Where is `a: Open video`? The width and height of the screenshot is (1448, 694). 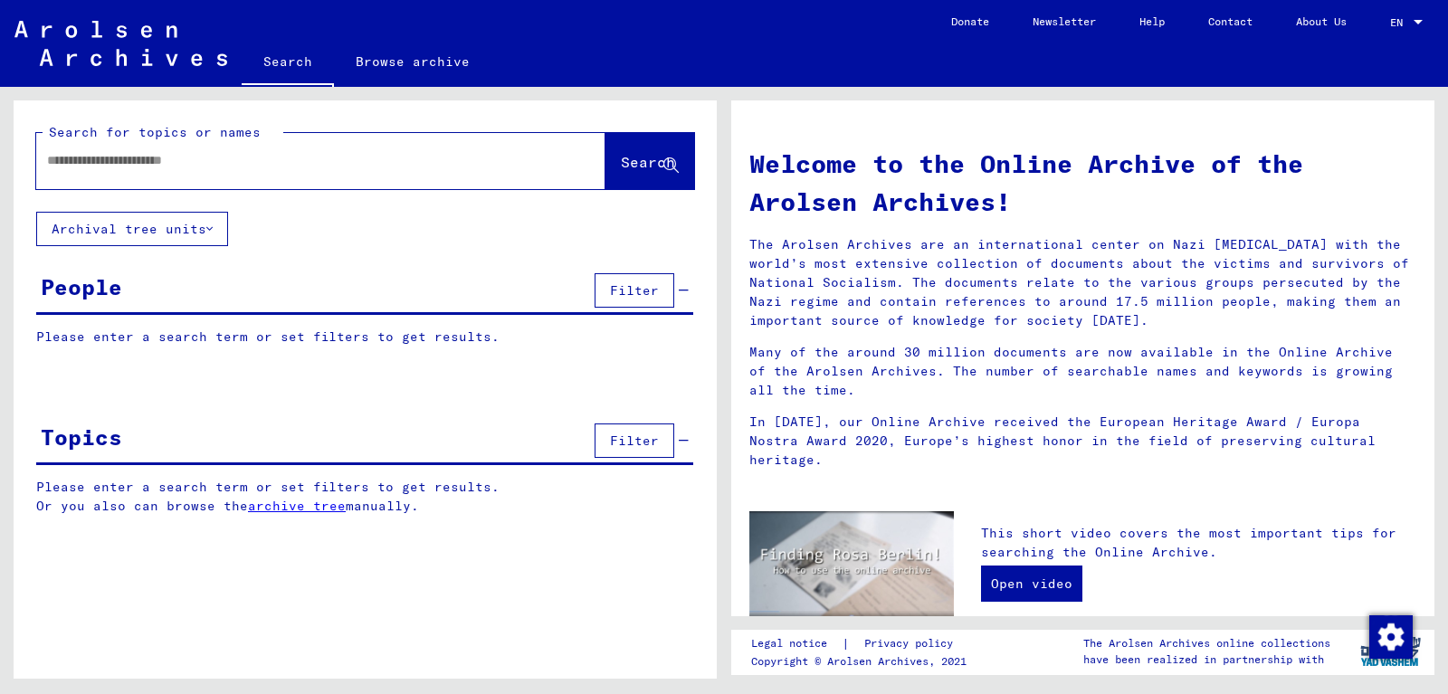 a: Open video is located at coordinates (1032, 584).